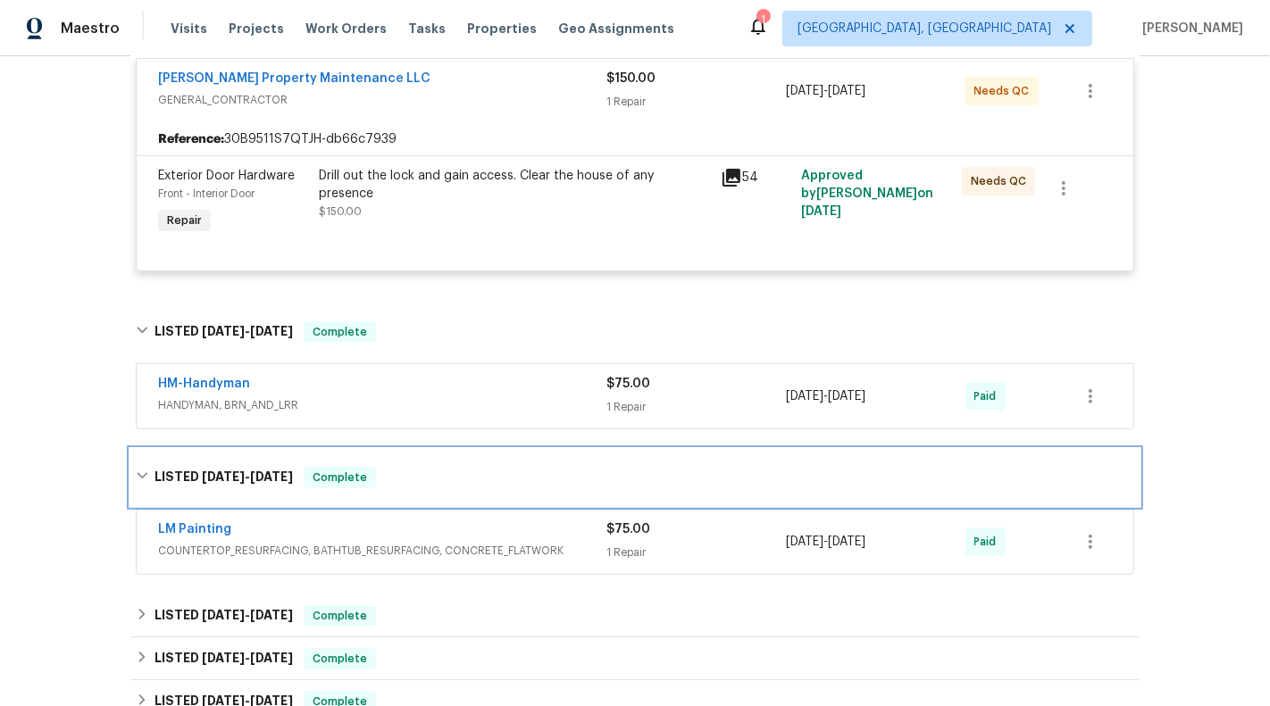 This screenshot has height=706, width=1270. I want to click on div: 30B9511S7QTJH-db66c7939, so click(635, 139).